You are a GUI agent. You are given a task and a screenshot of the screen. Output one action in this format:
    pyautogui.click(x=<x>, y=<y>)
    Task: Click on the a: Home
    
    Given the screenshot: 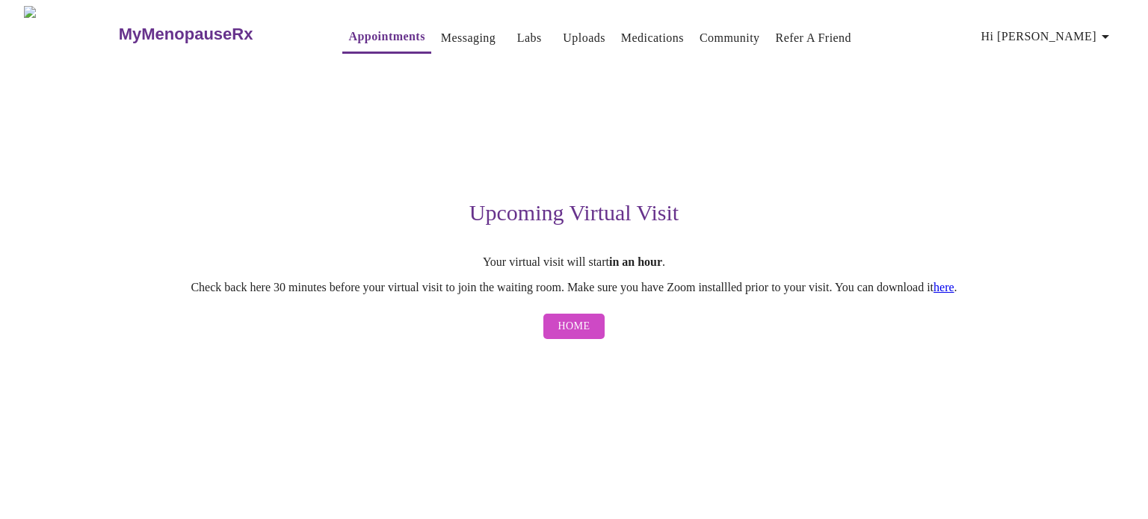 What is the action you would take?
    pyautogui.click(x=574, y=327)
    